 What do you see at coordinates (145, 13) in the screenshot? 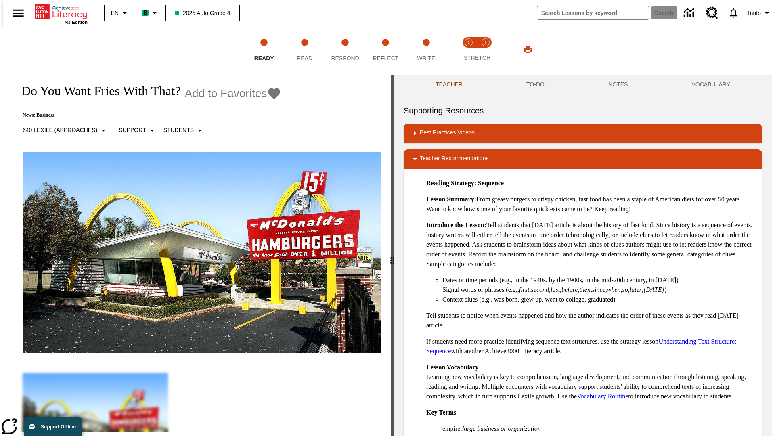
I see `span: B` at bounding box center [145, 13].